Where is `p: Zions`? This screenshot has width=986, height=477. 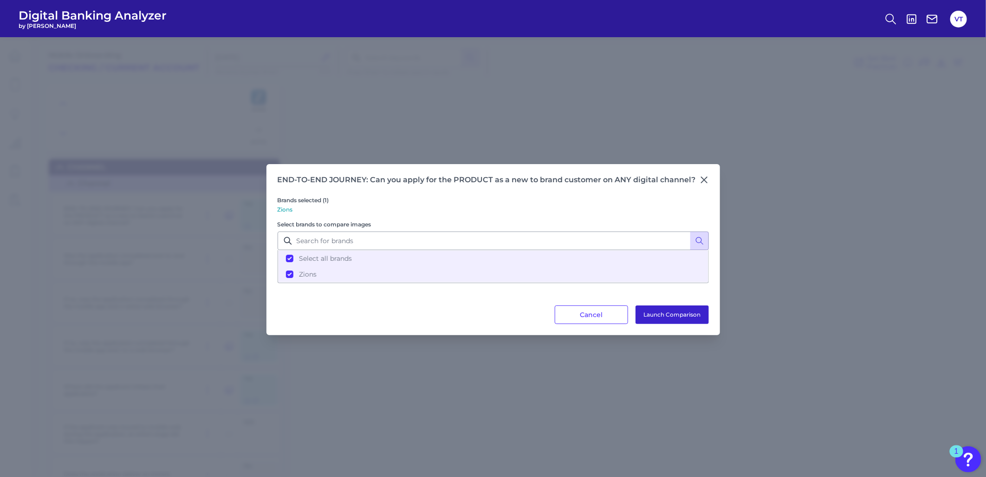 p: Zions is located at coordinates (441, 209).